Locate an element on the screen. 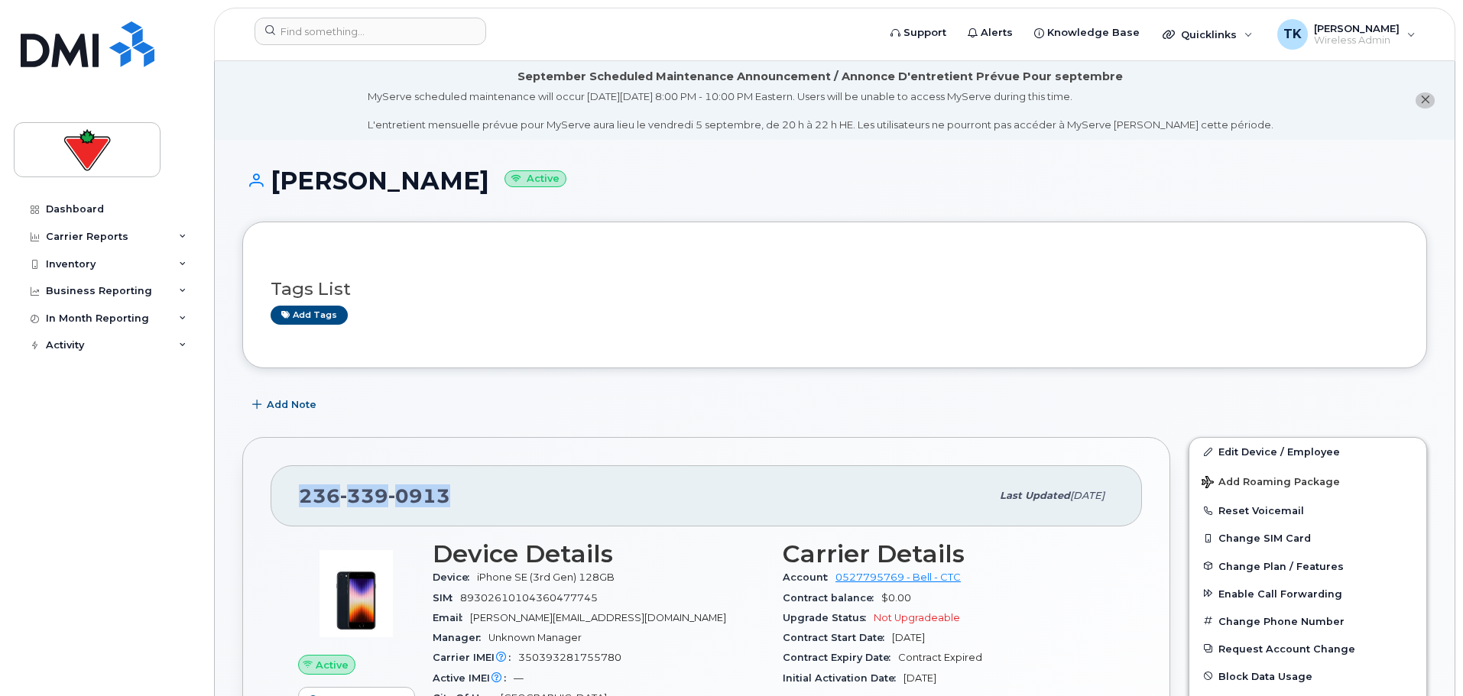  button: Enable Call Forwarding is located at coordinates (1308, 594).